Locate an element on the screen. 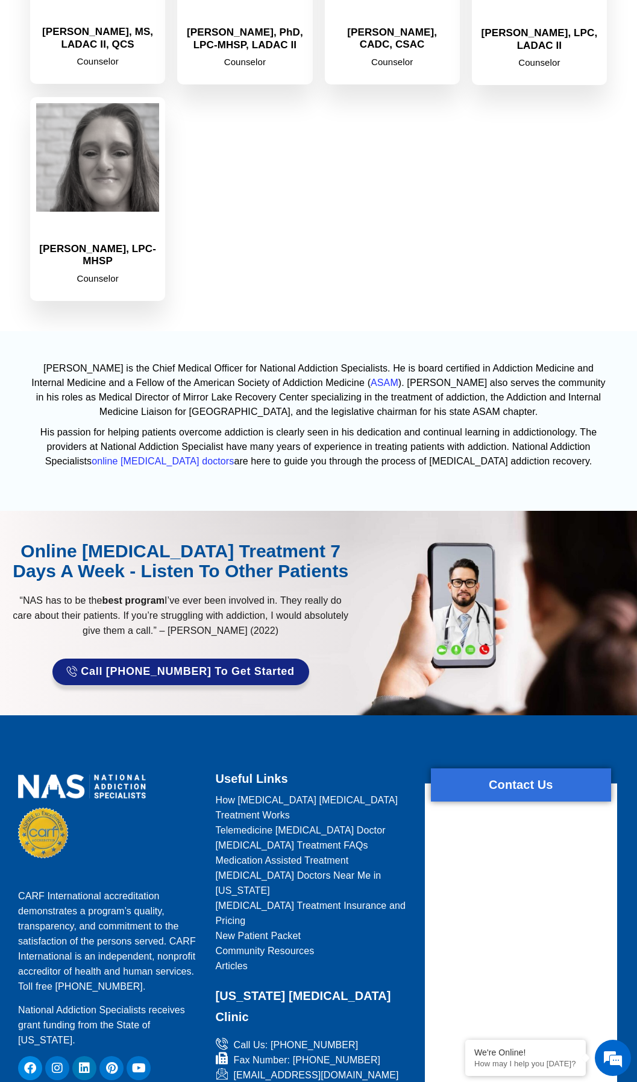 This screenshot has height=1082, width=637. a: Medication Assisted Treatment is located at coordinates (313, 860).